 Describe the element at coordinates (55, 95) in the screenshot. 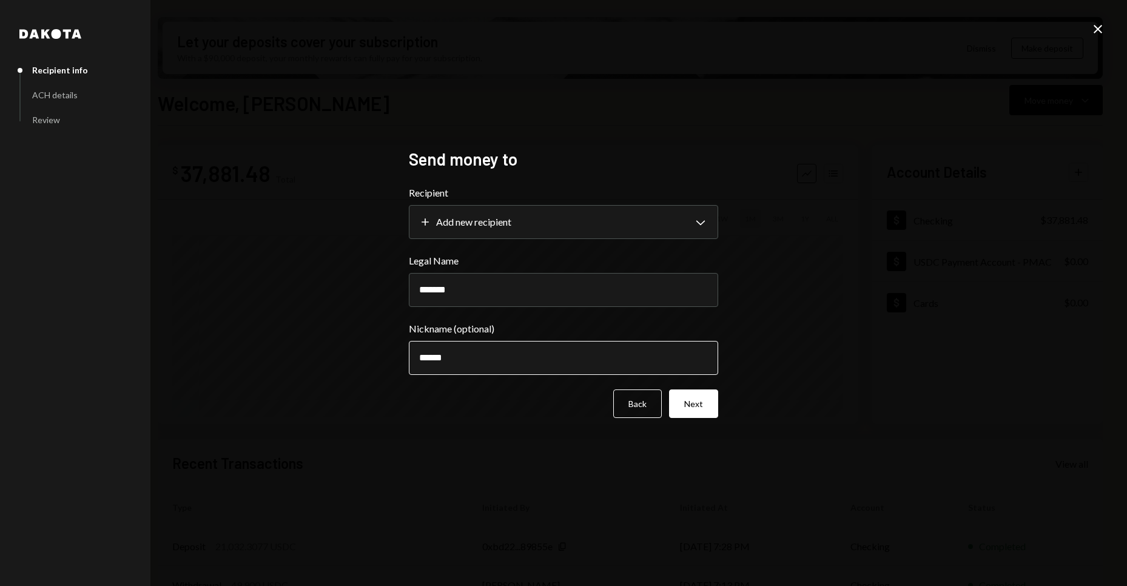

I see `div: ACH details` at that location.